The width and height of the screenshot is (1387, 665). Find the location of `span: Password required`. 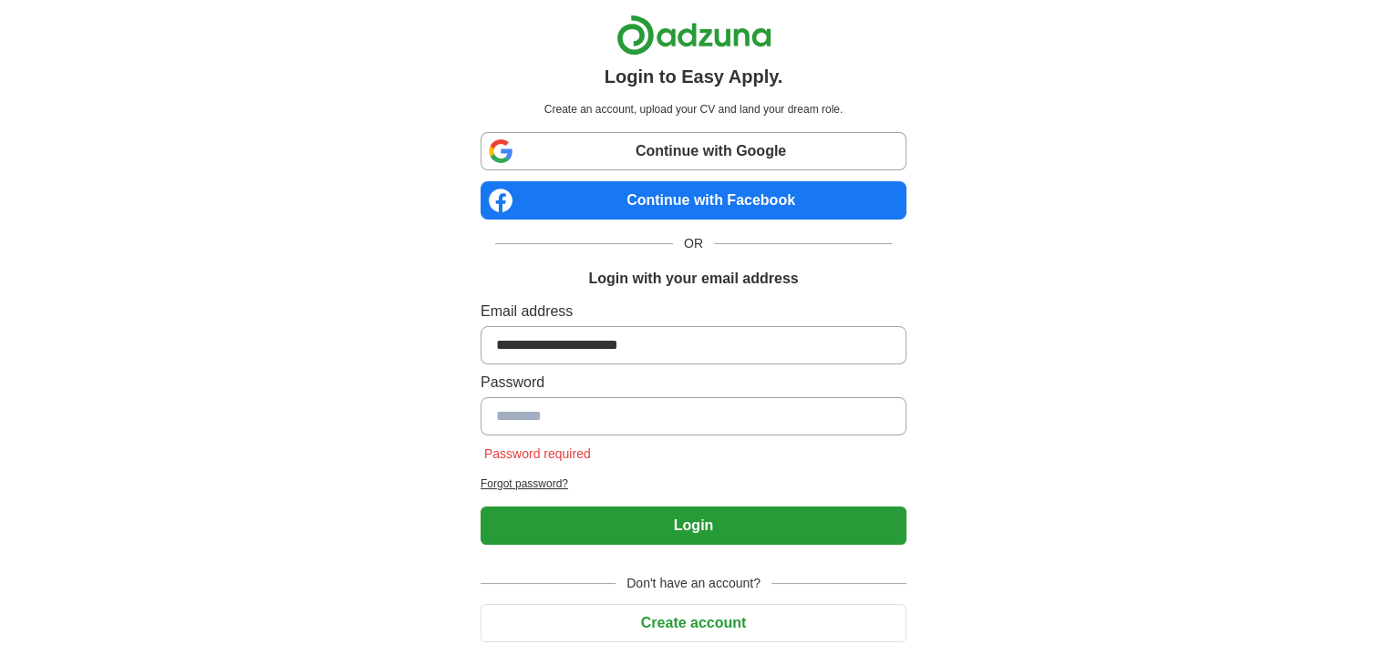

span: Password required is located at coordinates (537, 454).